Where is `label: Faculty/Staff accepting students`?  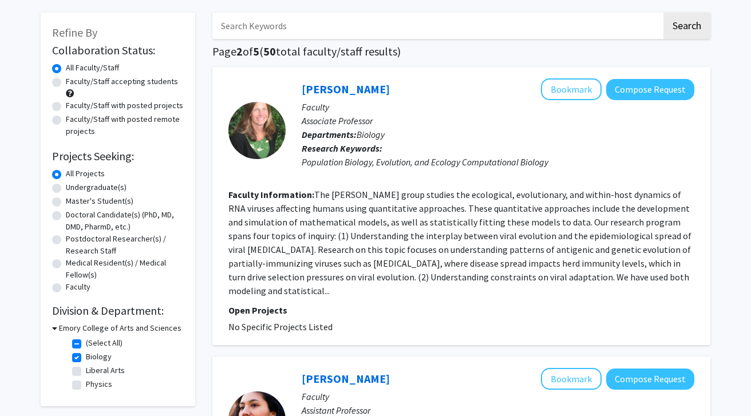 label: Faculty/Staff accepting students is located at coordinates (122, 81).